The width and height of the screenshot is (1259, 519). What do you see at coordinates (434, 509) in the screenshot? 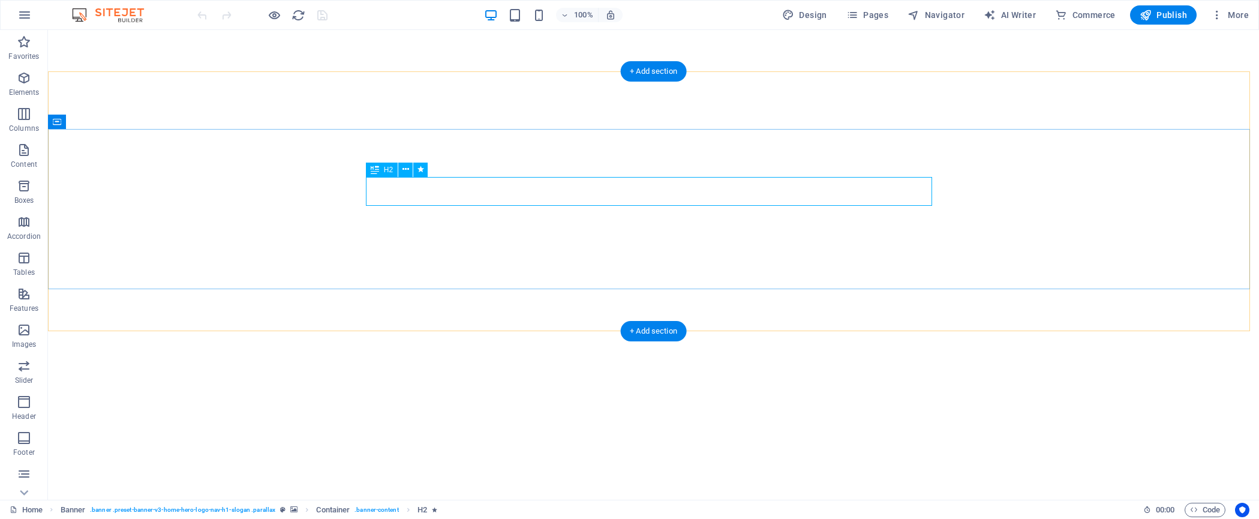
I see `i: Element contains an animation` at bounding box center [434, 509].